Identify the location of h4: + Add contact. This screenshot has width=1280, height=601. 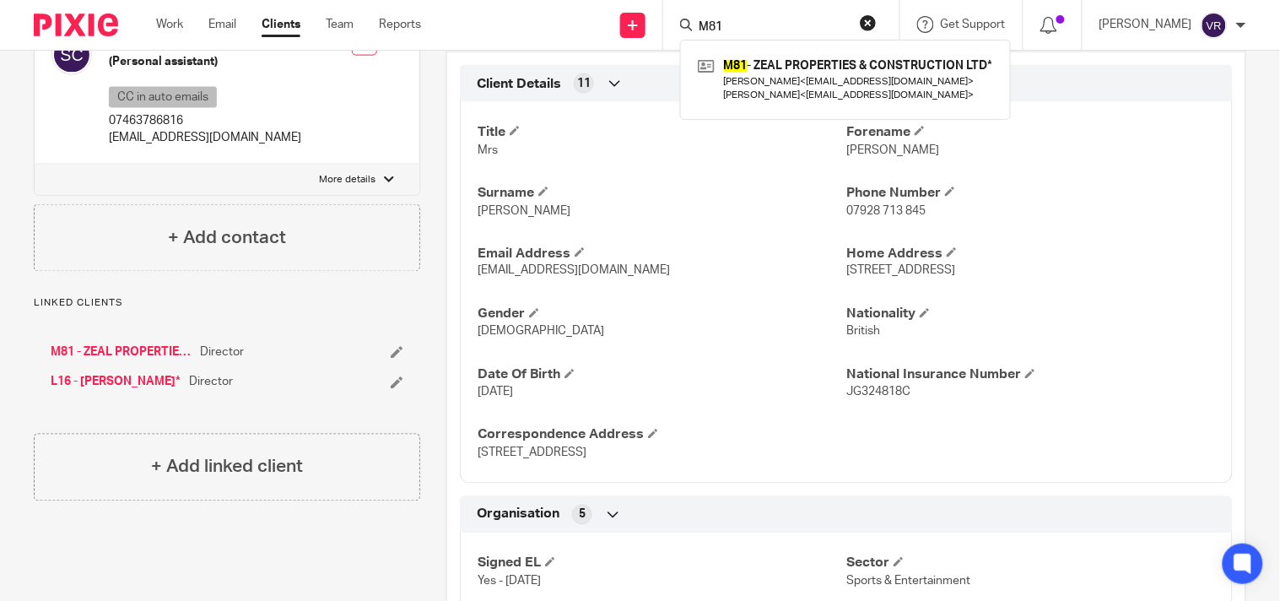
(227, 237).